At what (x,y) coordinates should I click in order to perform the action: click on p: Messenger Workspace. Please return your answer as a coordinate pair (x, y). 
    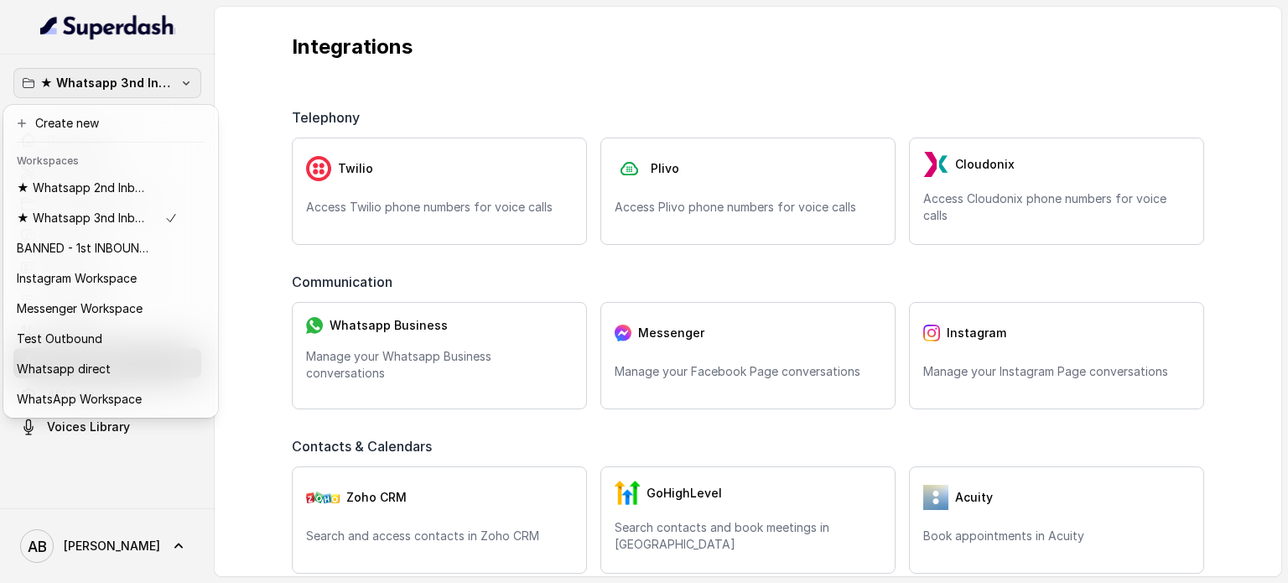
    Looking at the image, I should click on (80, 309).